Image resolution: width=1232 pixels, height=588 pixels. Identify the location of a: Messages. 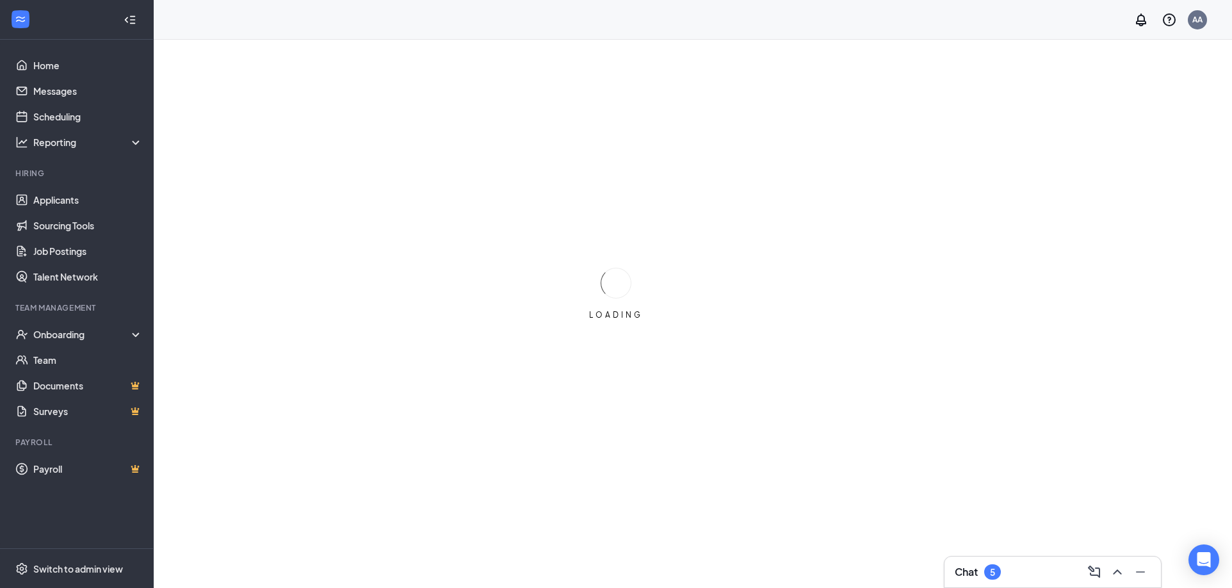
(88, 91).